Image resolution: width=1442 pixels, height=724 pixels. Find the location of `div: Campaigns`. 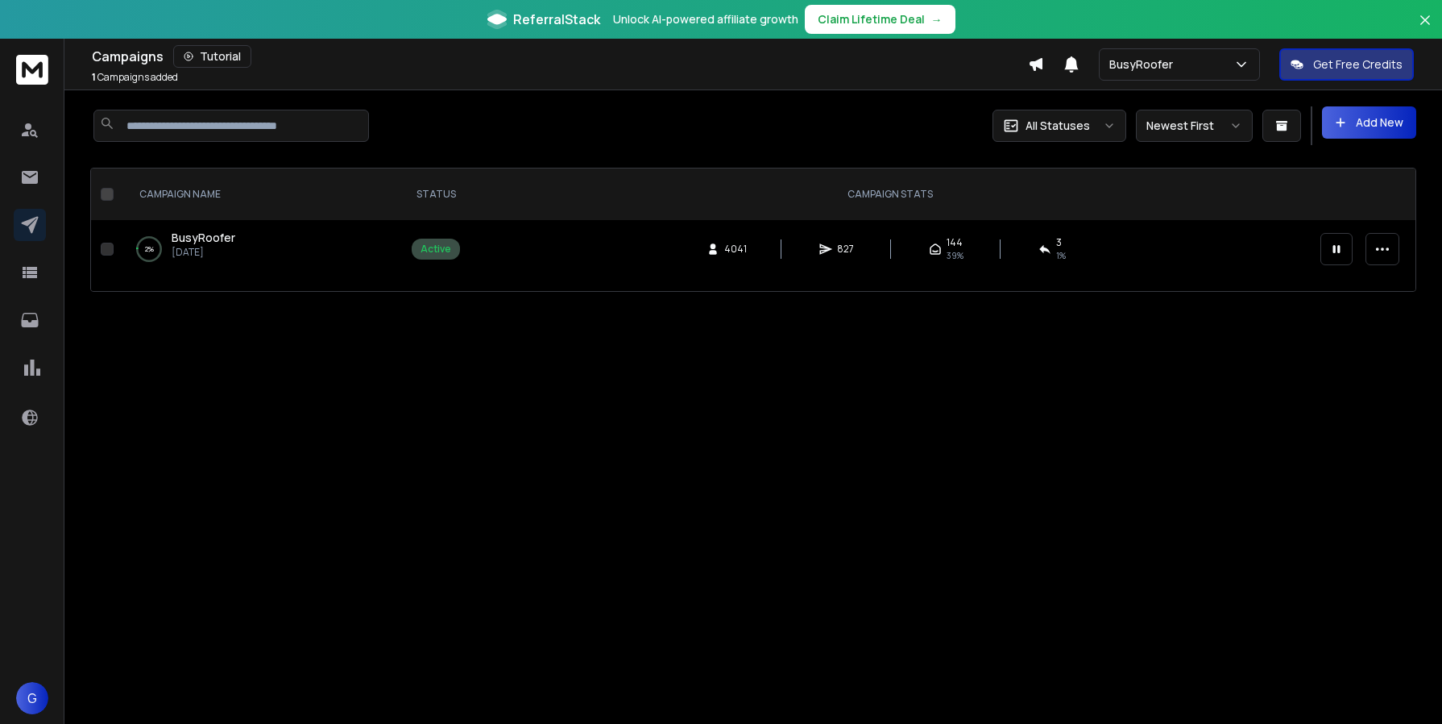

div: Campaigns is located at coordinates (560, 56).